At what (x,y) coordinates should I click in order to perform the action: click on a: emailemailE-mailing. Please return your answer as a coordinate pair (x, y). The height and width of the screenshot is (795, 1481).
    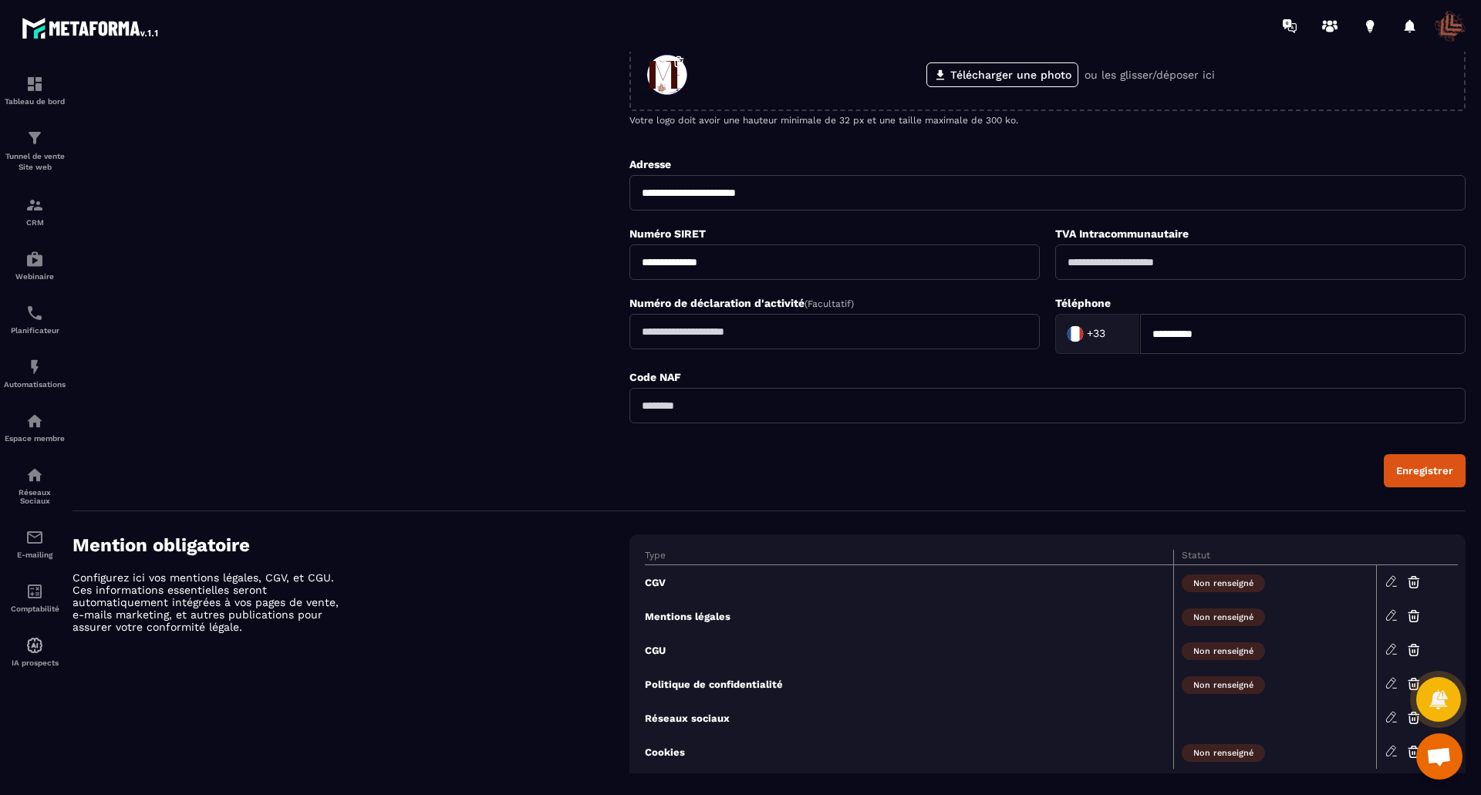
    Looking at the image, I should click on (35, 544).